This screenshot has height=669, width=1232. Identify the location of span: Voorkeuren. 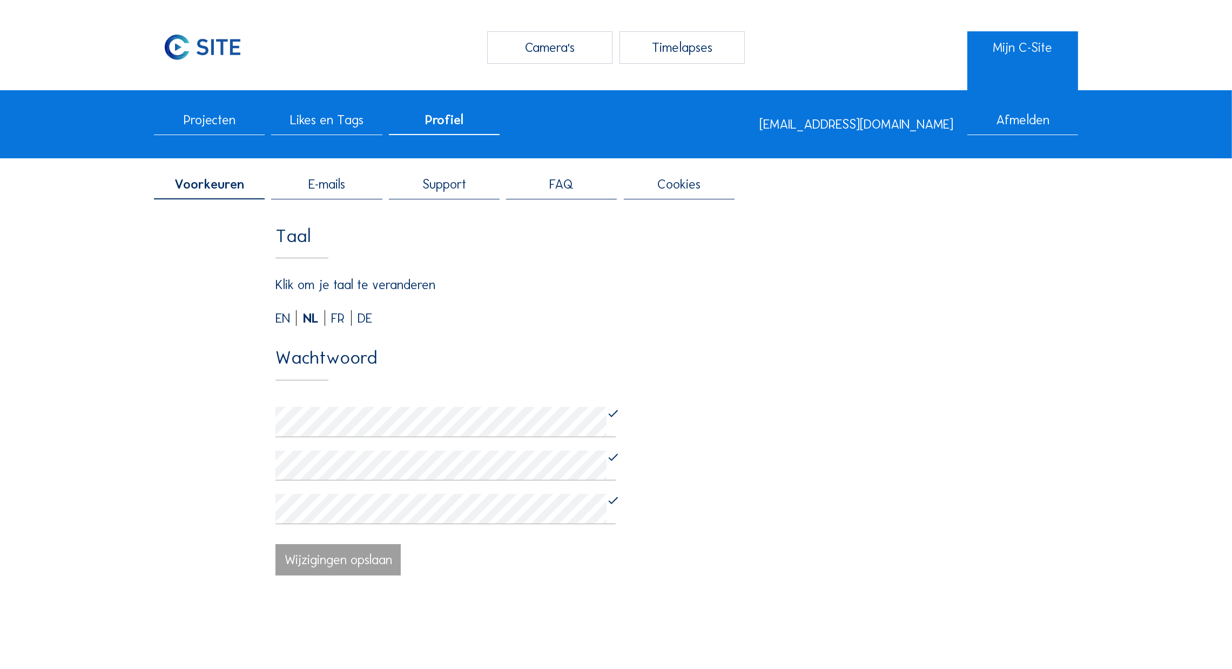
(209, 184).